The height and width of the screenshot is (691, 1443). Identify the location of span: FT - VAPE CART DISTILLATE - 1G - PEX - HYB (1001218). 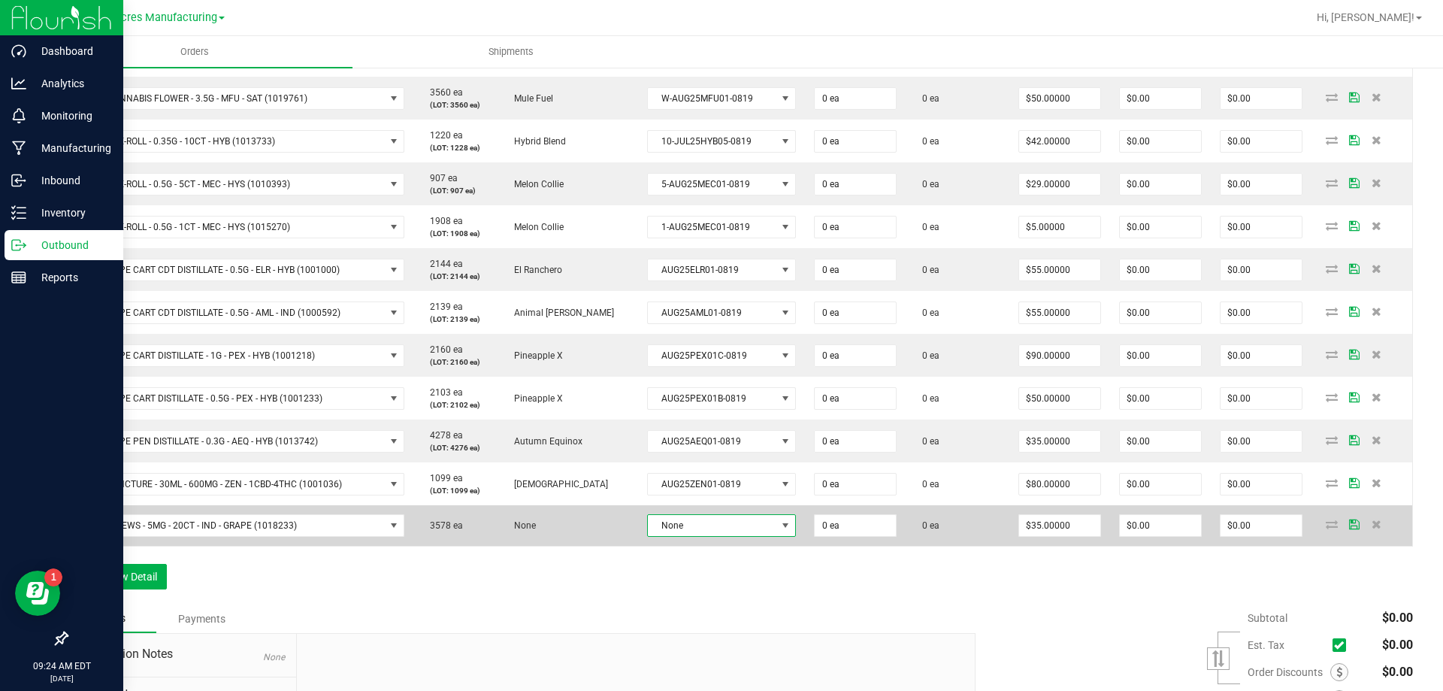
(231, 355).